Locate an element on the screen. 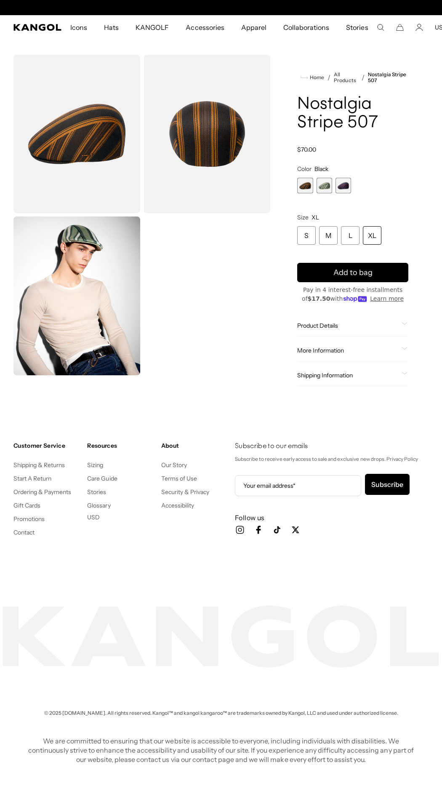  h4: Resources is located at coordinates (120, 445).